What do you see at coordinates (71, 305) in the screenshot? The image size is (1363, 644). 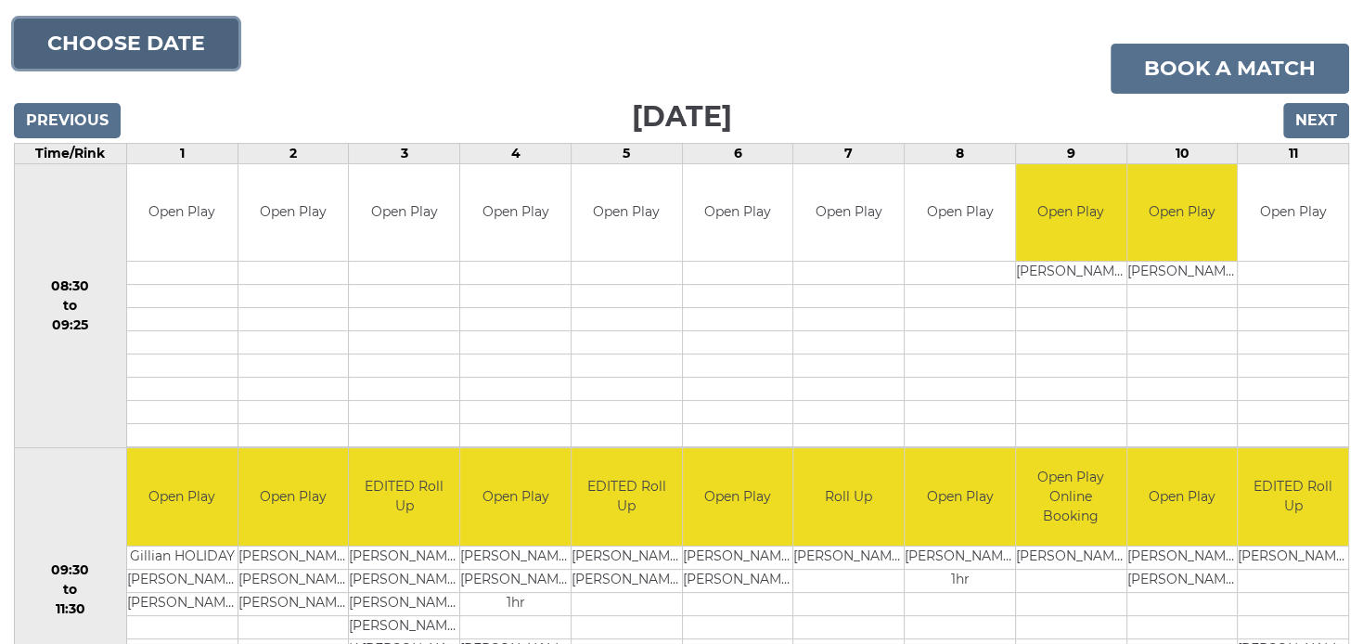 I see `td: 08:30 to 09:25` at bounding box center [71, 305].